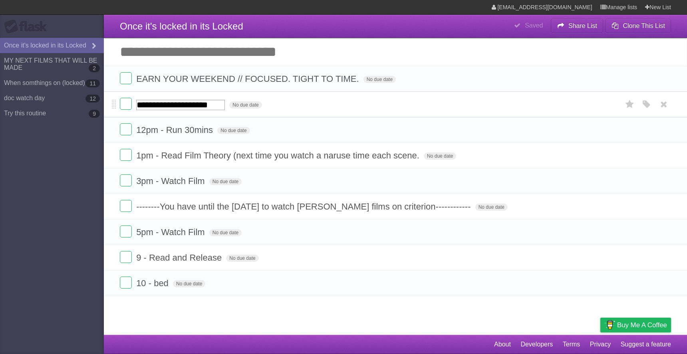  Describe the element at coordinates (28, 27) in the screenshot. I see `div: Flask` at that location.